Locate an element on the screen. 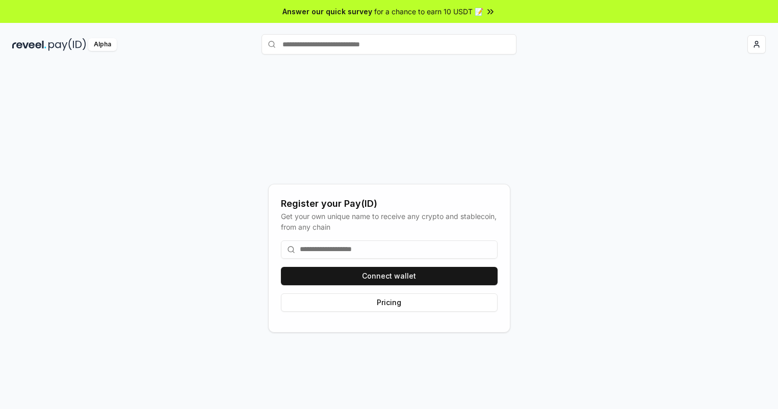 This screenshot has height=409, width=778. img: reveel_dark is located at coordinates (29, 44).